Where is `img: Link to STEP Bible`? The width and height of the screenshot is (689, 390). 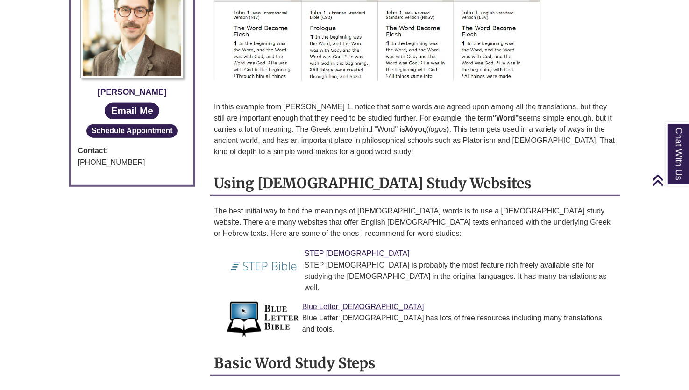 img: Link to STEP Bible is located at coordinates (264, 266).